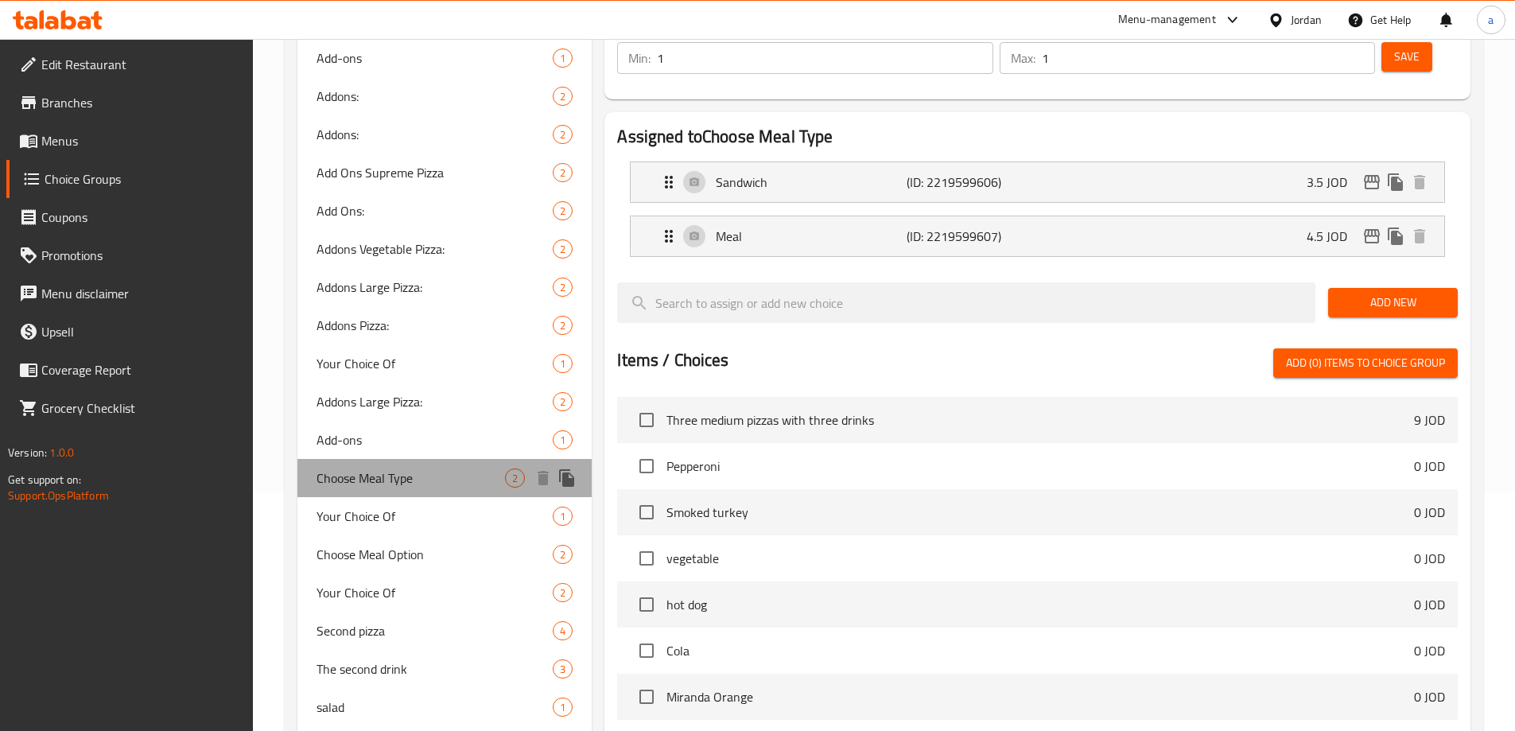  Describe the element at coordinates (58, 495) in the screenshot. I see `a: Support.OpsPlatform` at that location.